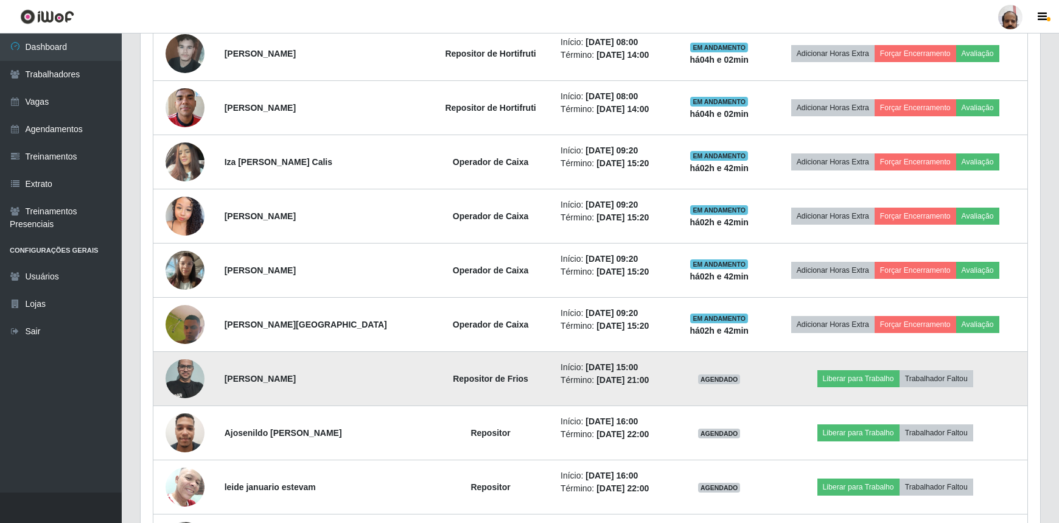  I want to click on img: 1754675382047.jpeg, so click(185, 161).